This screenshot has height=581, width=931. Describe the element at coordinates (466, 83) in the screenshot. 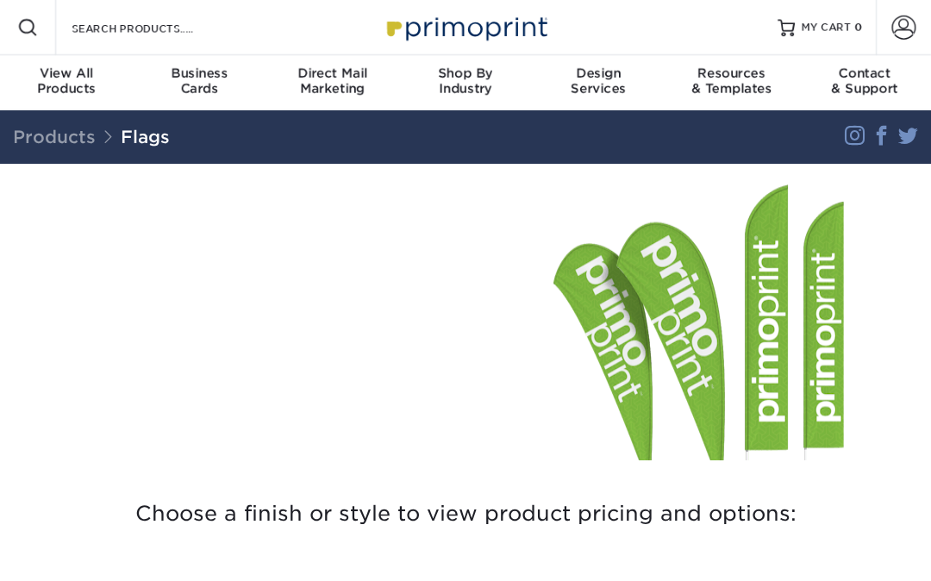

I see `a: Shop ByIndustry` at that location.